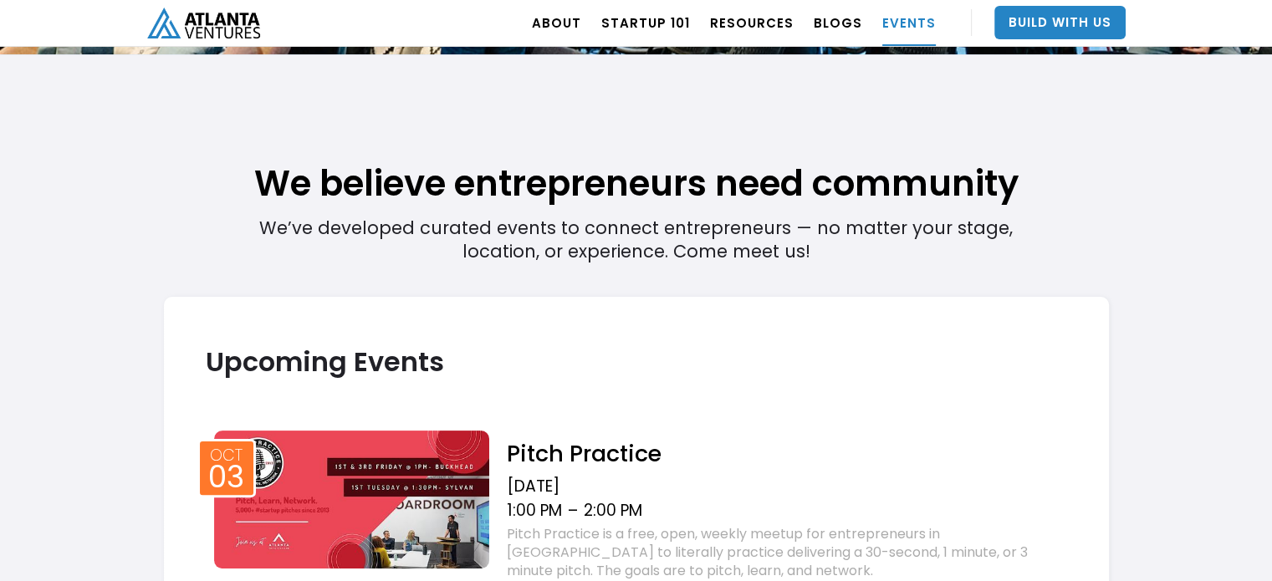  Describe the element at coordinates (636, 141) in the screenshot. I see `h1: We believe entrepreneurs need community` at that location.